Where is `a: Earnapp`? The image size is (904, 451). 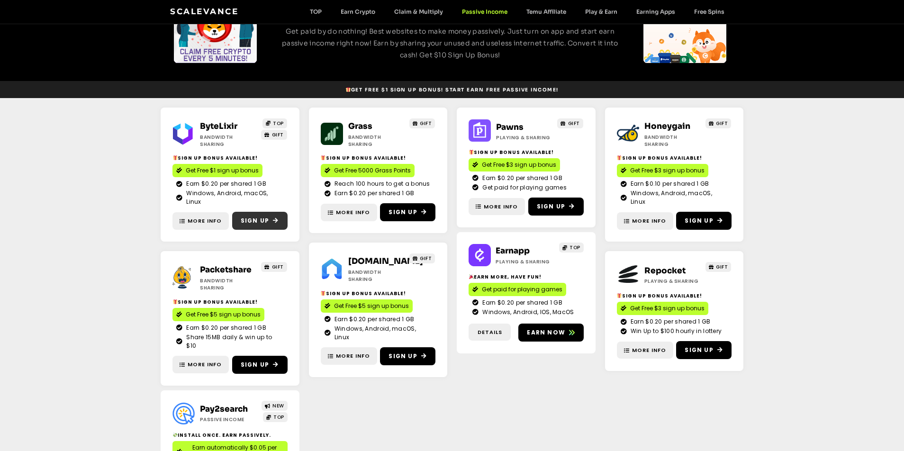
a: Earnapp is located at coordinates (512, 251).